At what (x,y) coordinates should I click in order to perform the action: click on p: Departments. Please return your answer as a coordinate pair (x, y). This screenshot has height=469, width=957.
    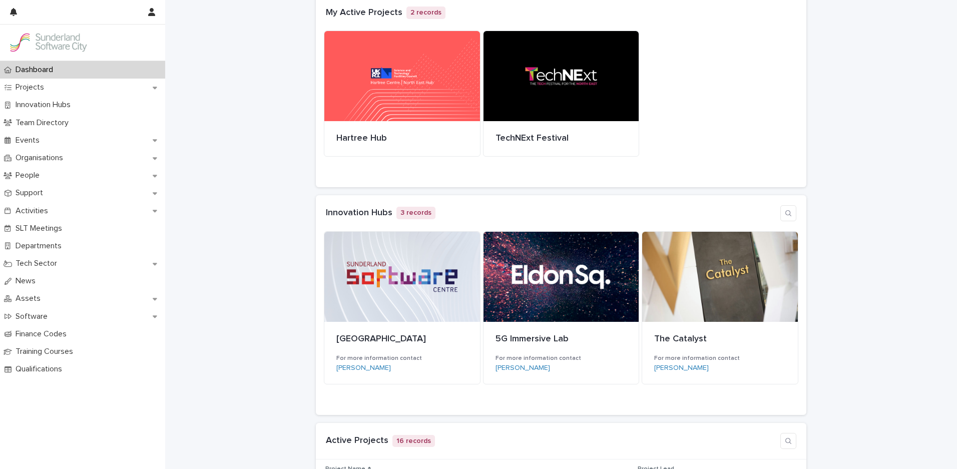
    Looking at the image, I should click on (41, 246).